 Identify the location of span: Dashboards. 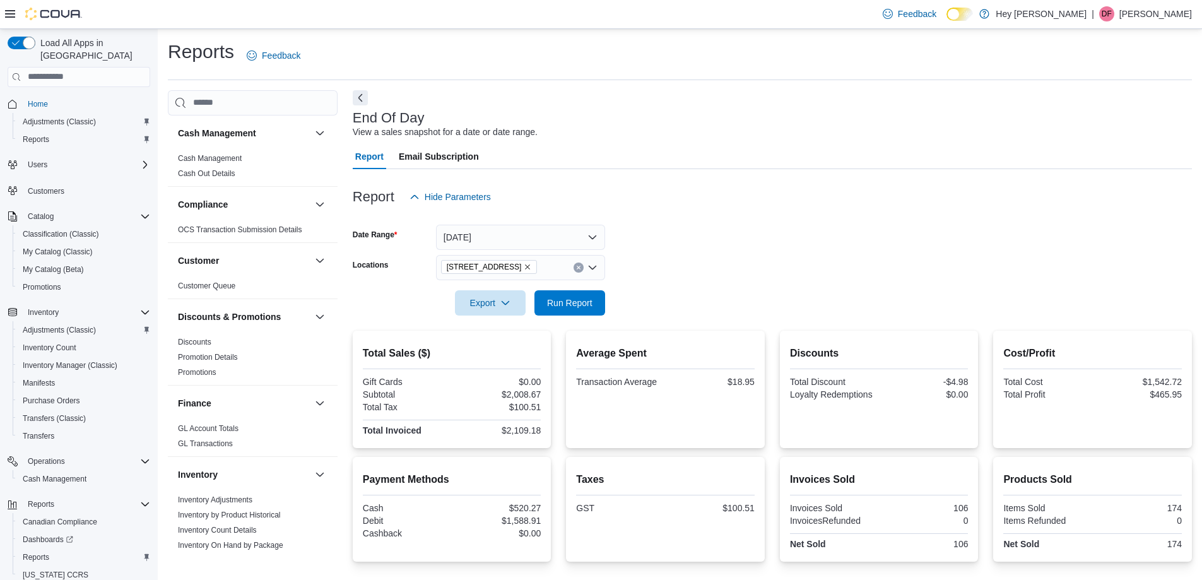
(48, 540).